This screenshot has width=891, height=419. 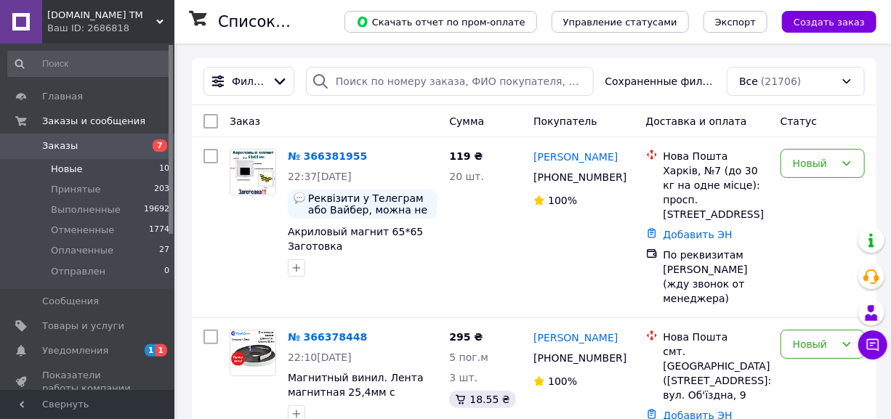 I want to click on span: Magniton.in.ua ТМ, so click(x=102, y=15).